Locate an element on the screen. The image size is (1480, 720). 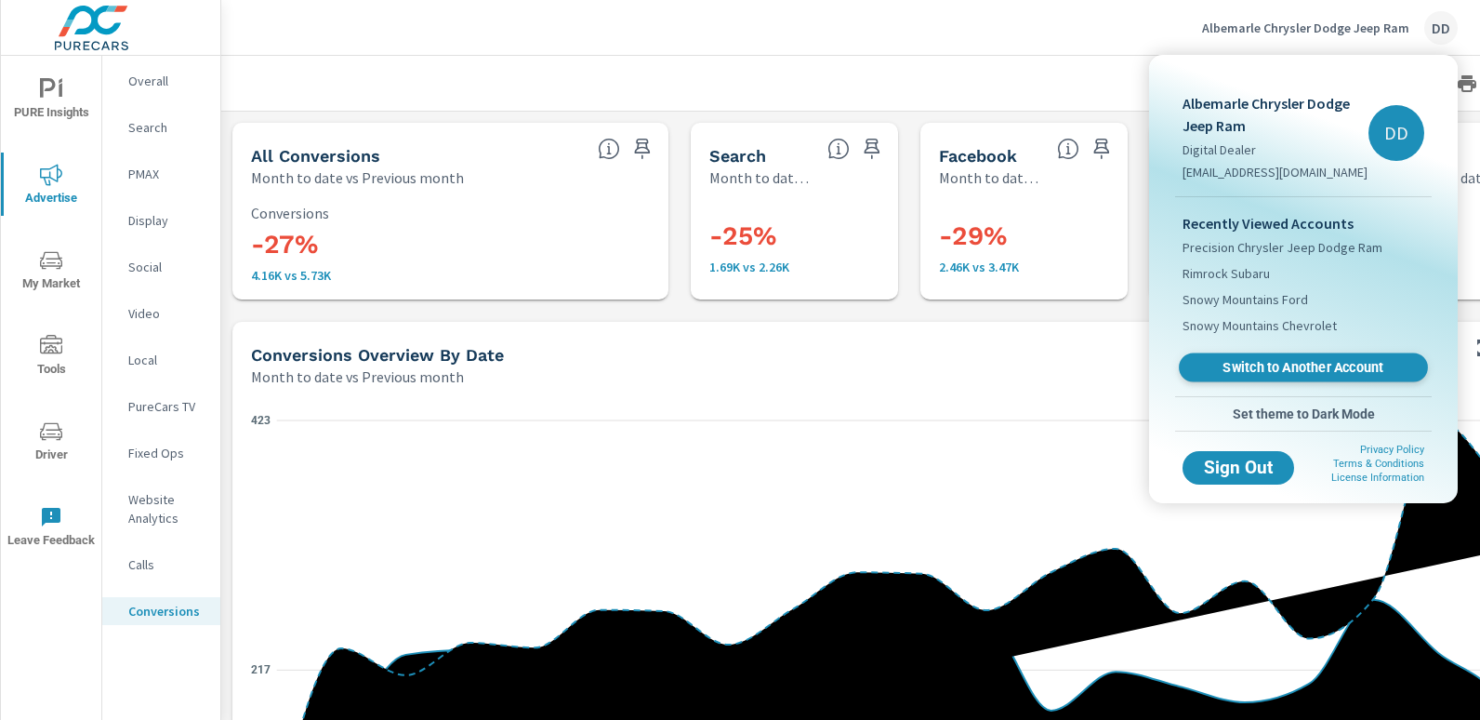
a: Privacy Policy is located at coordinates (1392, 449).